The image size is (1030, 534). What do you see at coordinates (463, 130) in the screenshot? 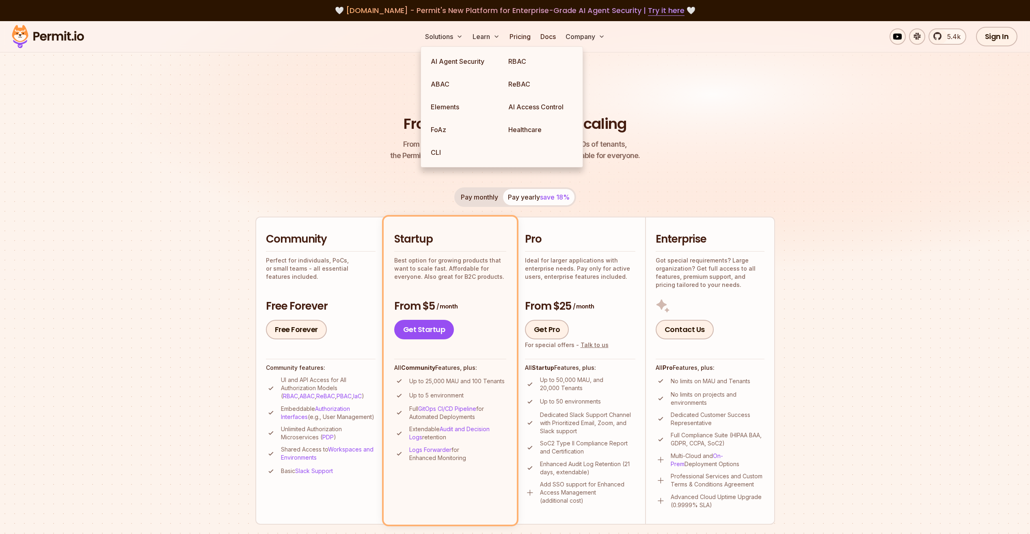
I see `a: FoAz` at bounding box center [463, 130].